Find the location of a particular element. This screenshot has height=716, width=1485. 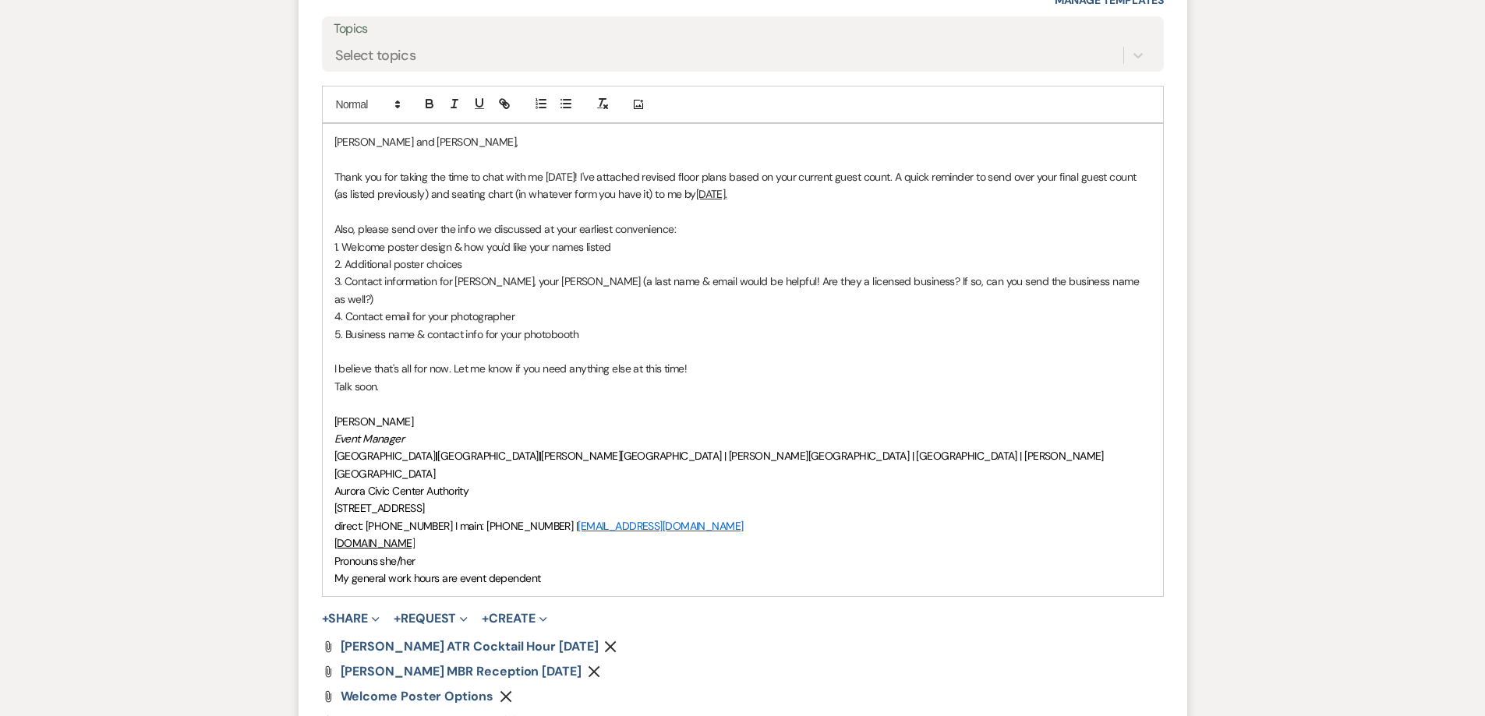

span: Aurora Civic Center Authority is located at coordinates (401, 491).